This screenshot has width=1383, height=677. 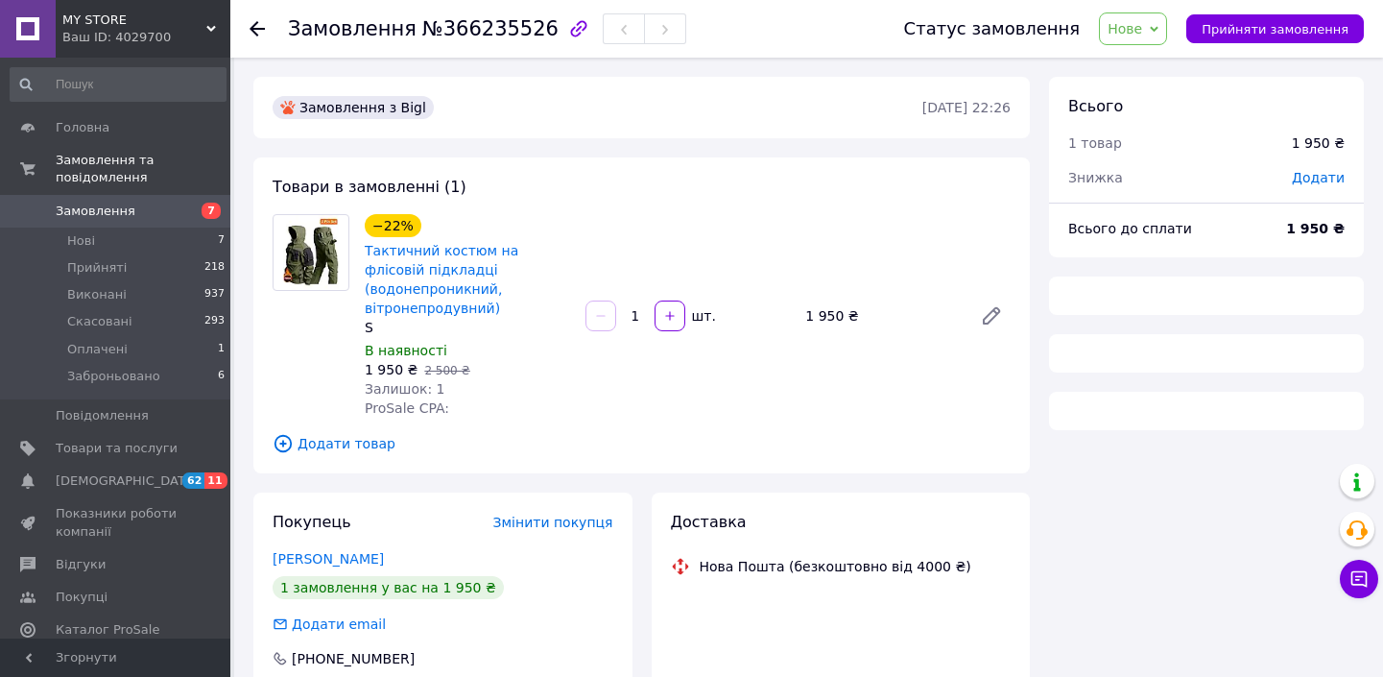 What do you see at coordinates (1359, 579) in the screenshot?
I see `button: Чат з покупцем` at bounding box center [1359, 579].